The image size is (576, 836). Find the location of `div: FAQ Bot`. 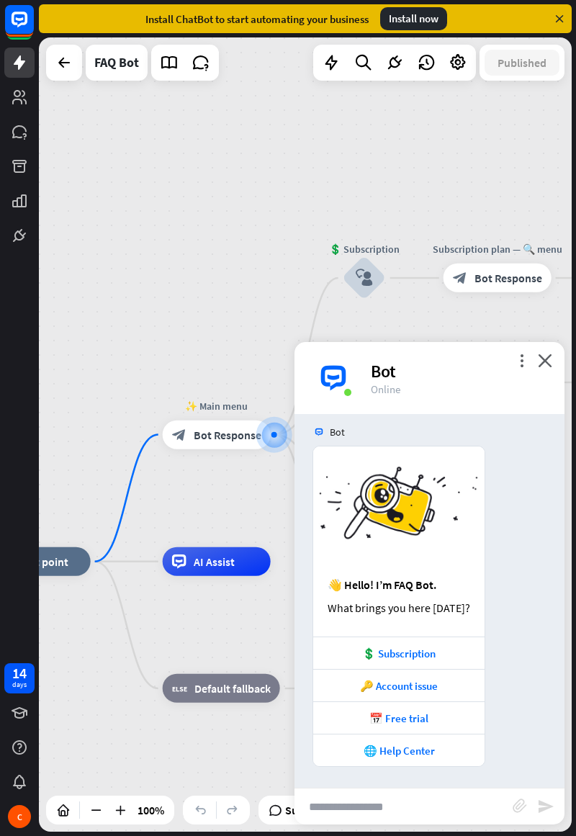

div: FAQ Bot is located at coordinates (117, 63).